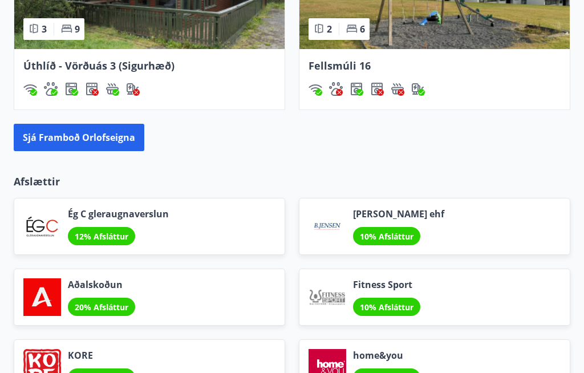 This screenshot has height=373, width=584. I want to click on span: 9, so click(77, 30).